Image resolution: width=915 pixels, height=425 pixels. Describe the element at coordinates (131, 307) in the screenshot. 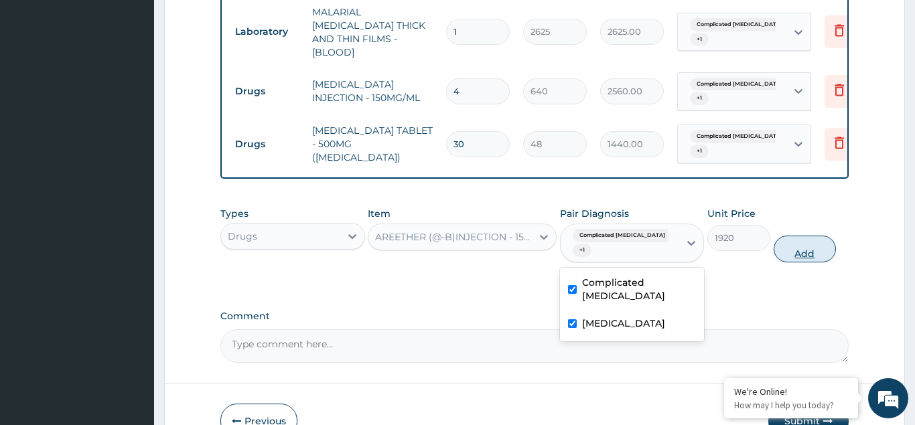

I see `textarea: Type your message and hit 'Enter'` at that location.